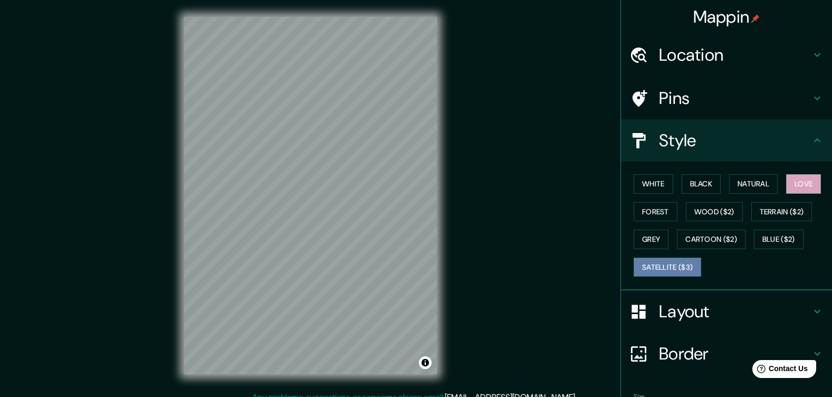 This screenshot has width=832, height=397. What do you see at coordinates (735, 55) in the screenshot?
I see `h4: Location` at bounding box center [735, 55].